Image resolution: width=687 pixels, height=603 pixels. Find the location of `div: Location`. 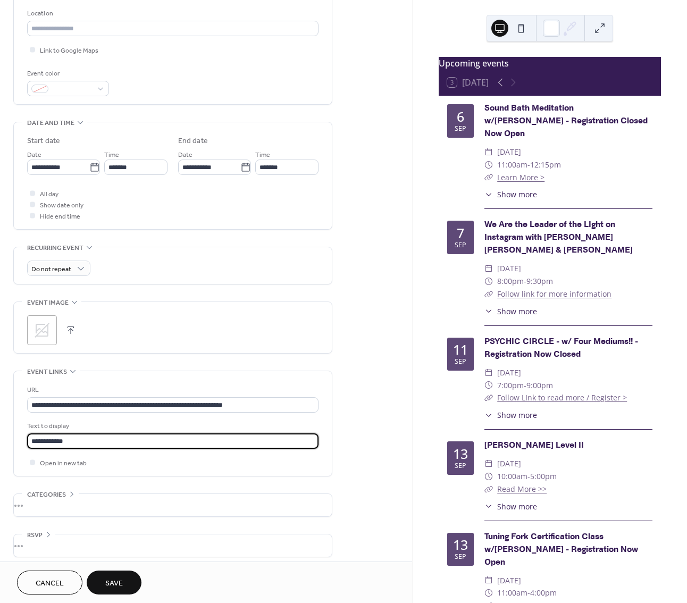

div: Location is located at coordinates (172, 13).